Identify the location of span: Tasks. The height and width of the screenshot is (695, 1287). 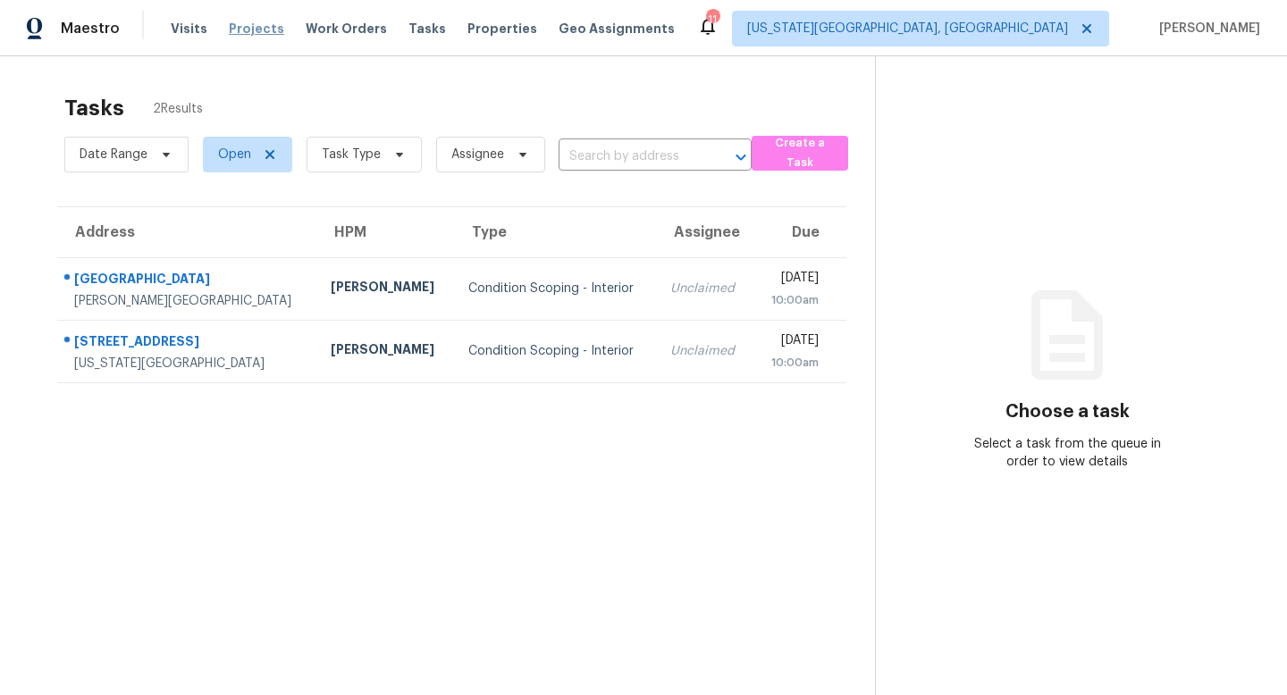
(427, 29).